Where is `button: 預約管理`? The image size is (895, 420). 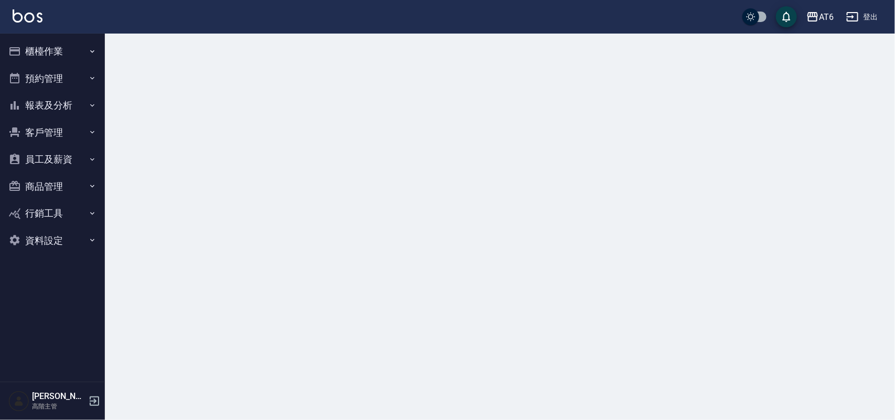 button: 預約管理 is located at coordinates (52, 79).